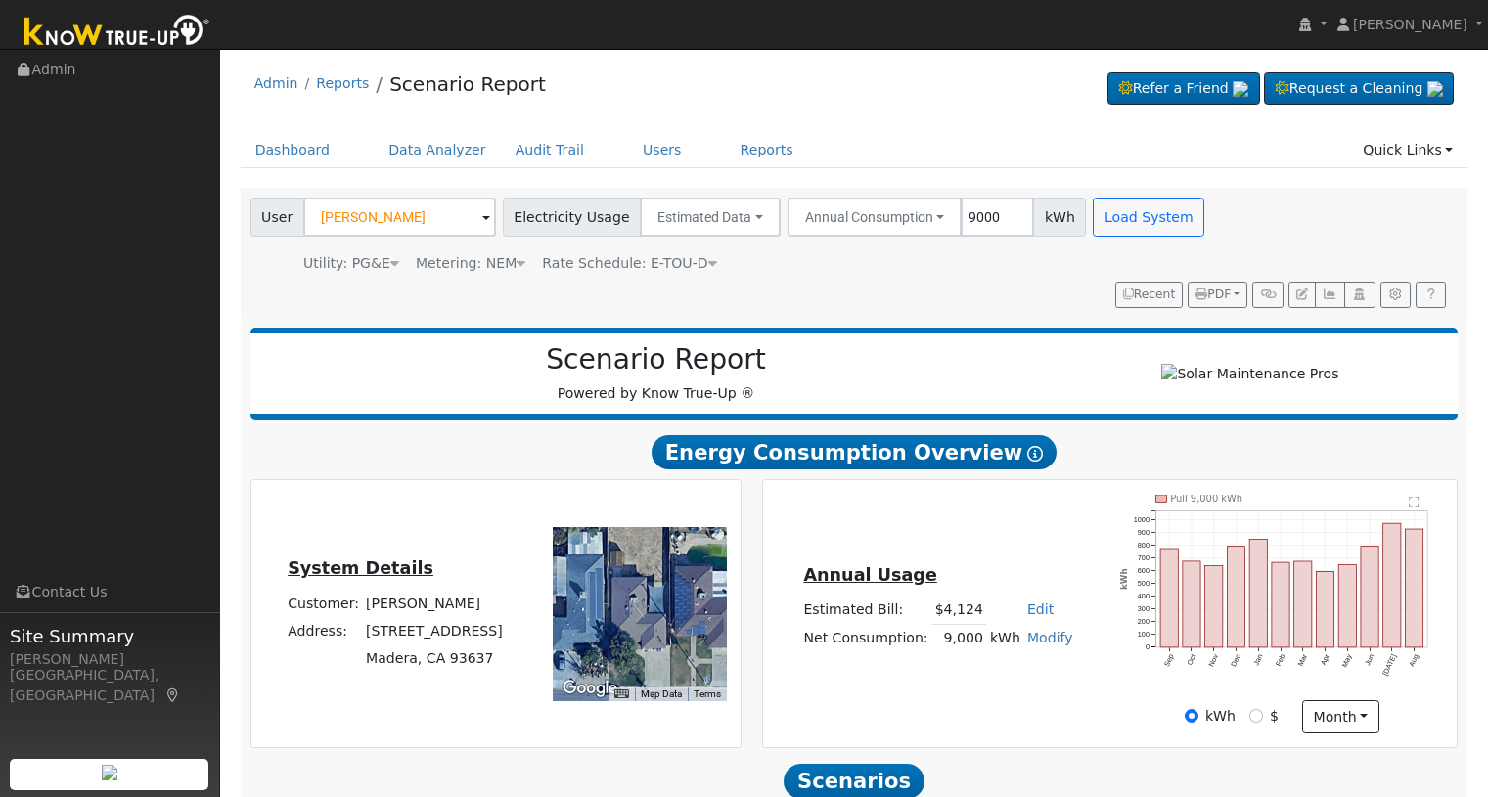  I want to click on text: May, so click(1348, 660).